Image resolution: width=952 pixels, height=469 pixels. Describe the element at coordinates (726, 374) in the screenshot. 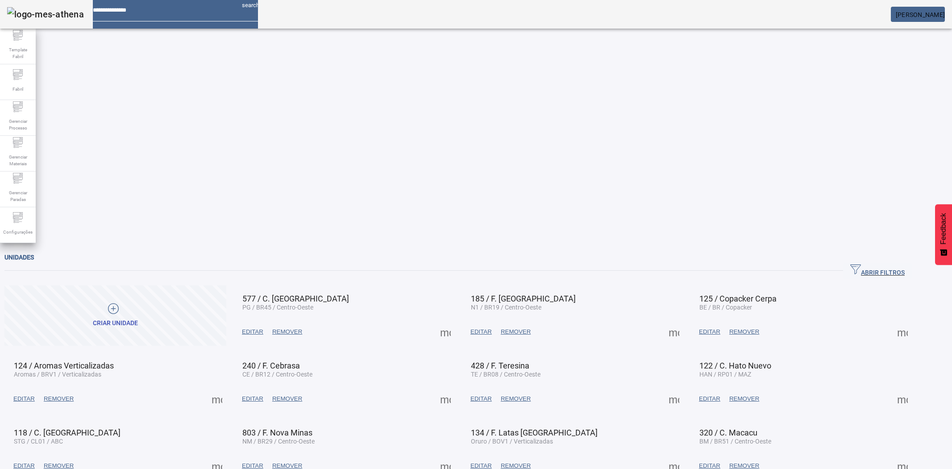

I see `span: HAN / RP01 / MAZ` at that location.